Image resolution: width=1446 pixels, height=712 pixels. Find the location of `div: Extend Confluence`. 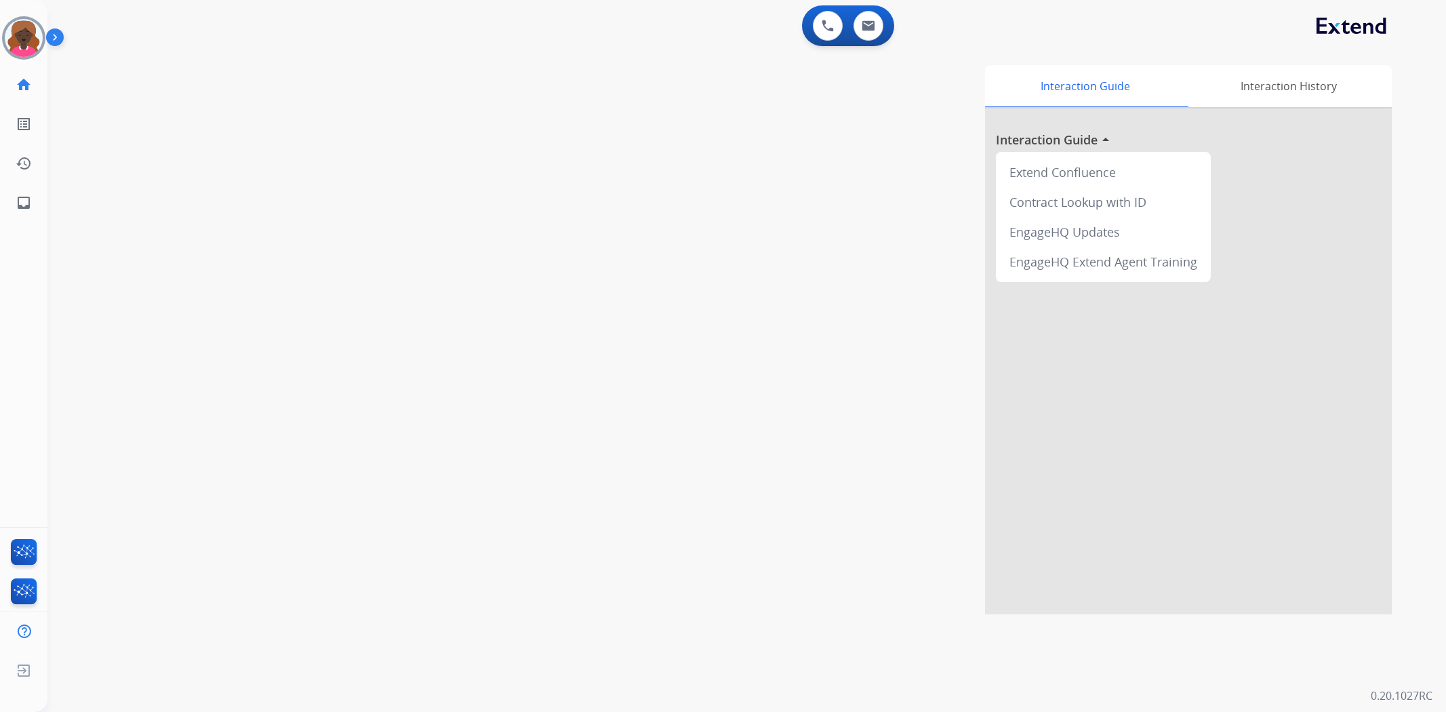

div: Extend Confluence is located at coordinates (1103, 172).